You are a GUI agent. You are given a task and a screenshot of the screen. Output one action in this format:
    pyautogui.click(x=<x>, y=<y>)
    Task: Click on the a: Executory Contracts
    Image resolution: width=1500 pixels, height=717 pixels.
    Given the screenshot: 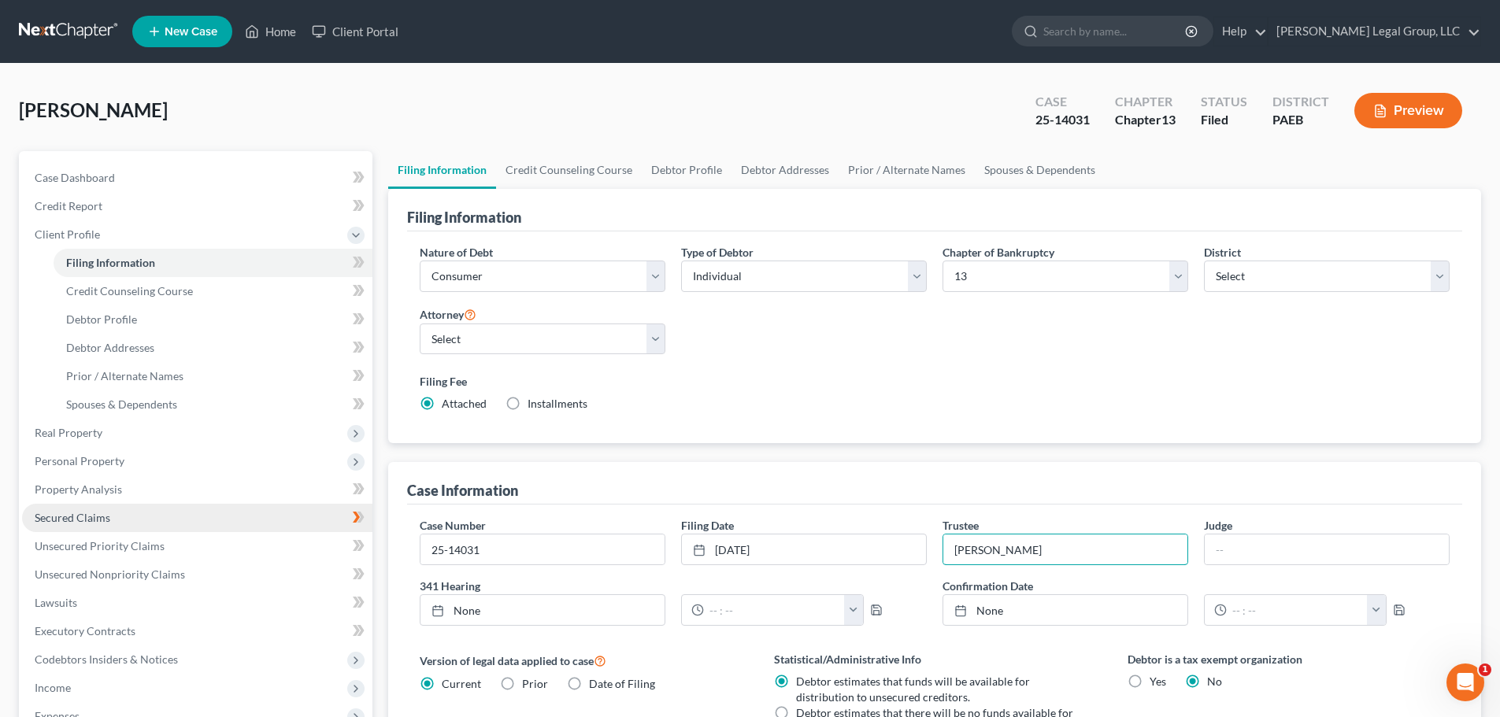 What is the action you would take?
    pyautogui.click(x=197, y=631)
    